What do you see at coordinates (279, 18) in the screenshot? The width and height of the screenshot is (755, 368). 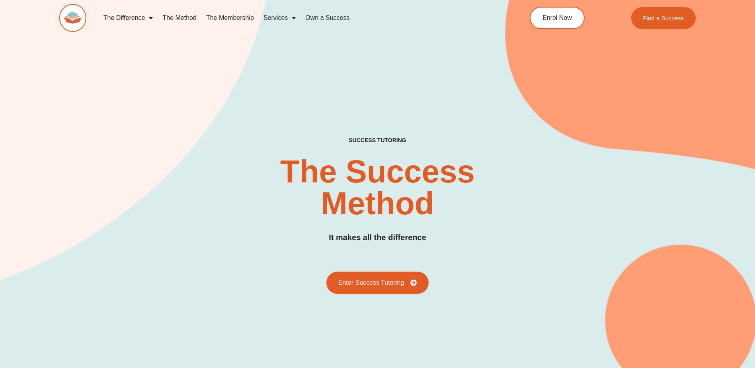 I see `a: Services` at bounding box center [279, 18].